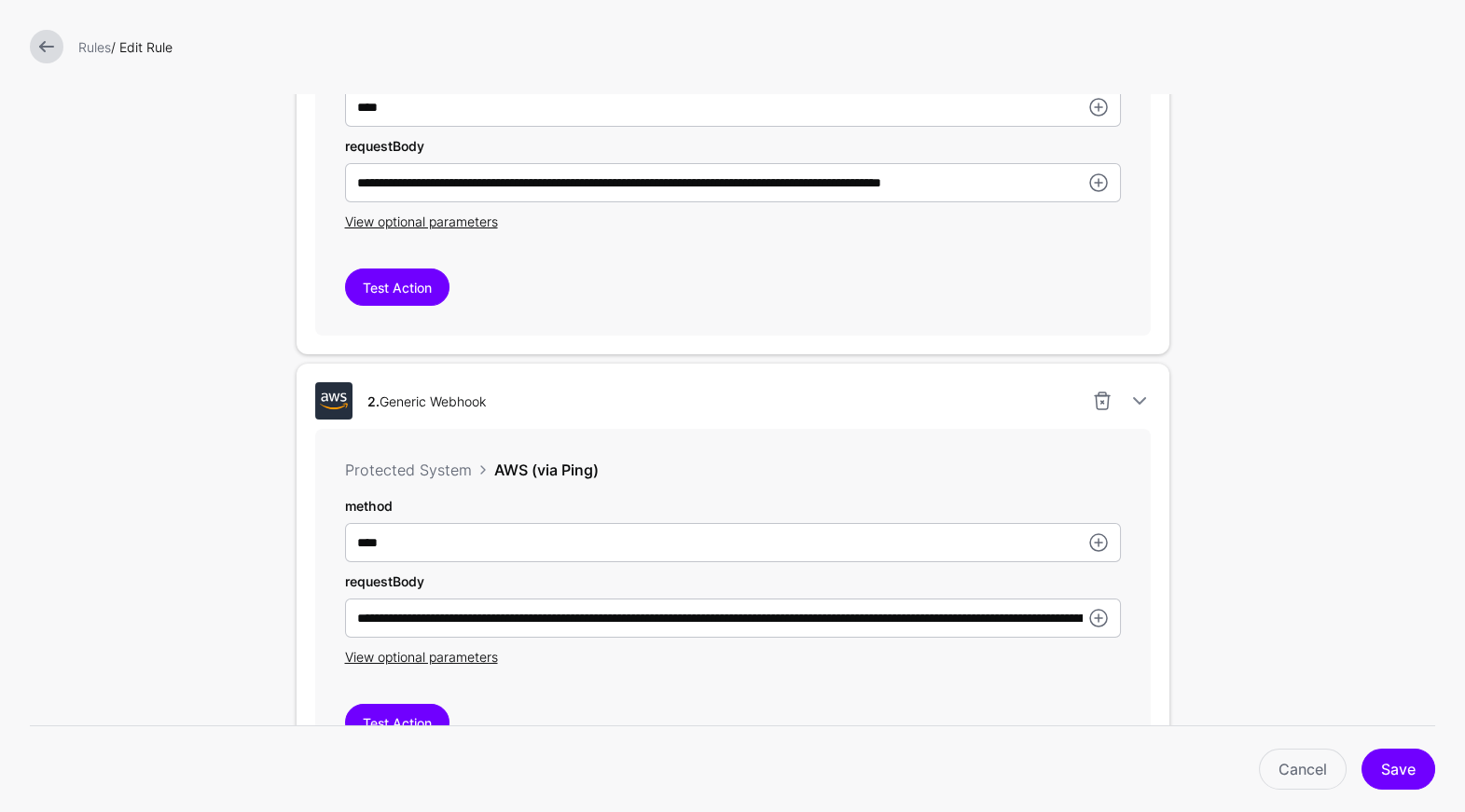 The width and height of the screenshot is (1465, 812). Describe the element at coordinates (547, 470) in the screenshot. I see `span: AWS (via Ping)` at that location.